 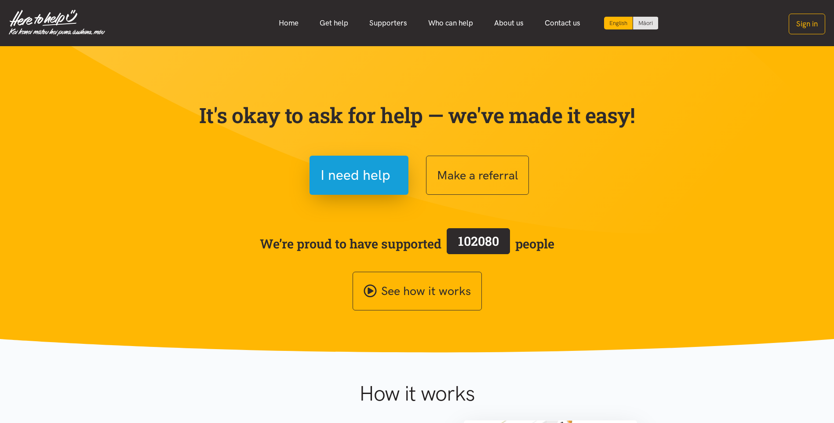 I want to click on button: Sign in, so click(x=806, y=24).